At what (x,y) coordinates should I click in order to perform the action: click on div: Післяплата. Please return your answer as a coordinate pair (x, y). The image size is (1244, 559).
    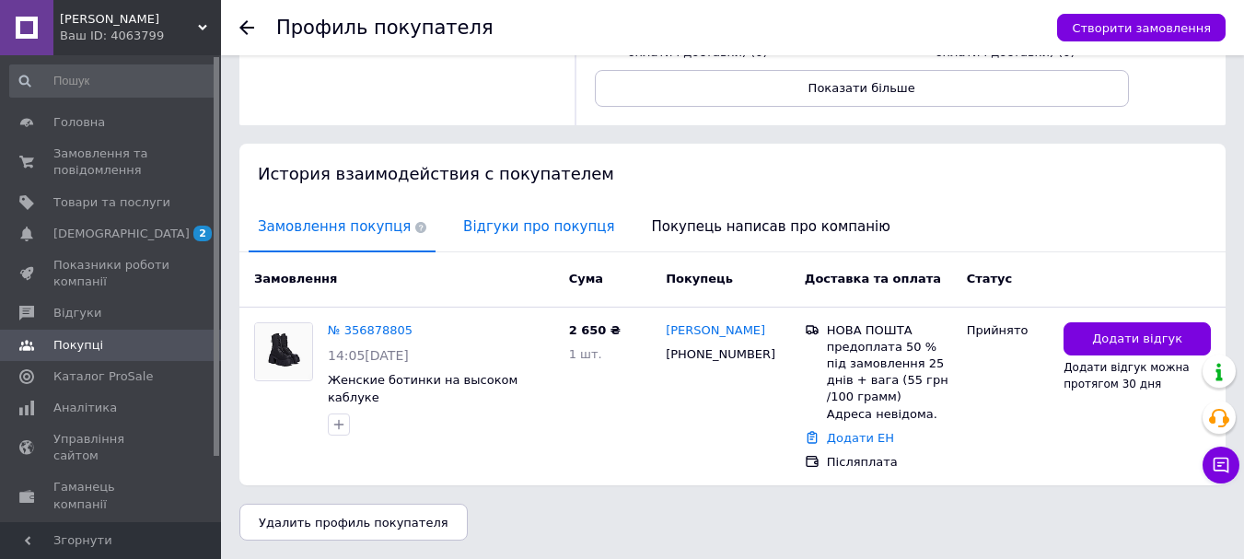
    Looking at the image, I should click on (889, 462).